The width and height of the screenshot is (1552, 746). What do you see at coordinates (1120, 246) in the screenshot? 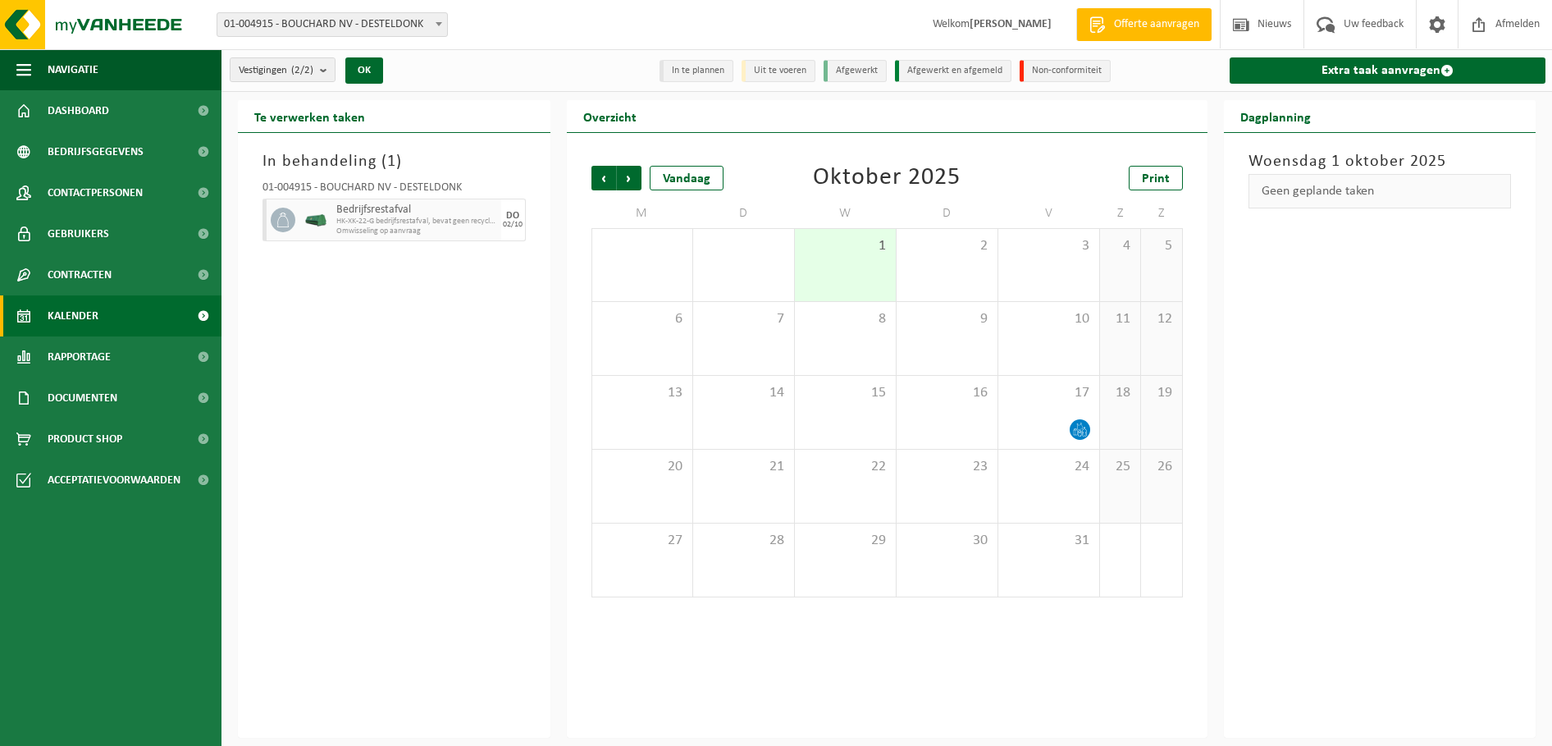
I see `span: 4` at bounding box center [1120, 246].